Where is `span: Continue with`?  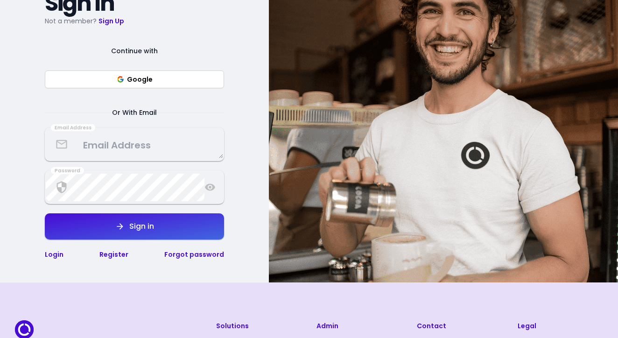
span: Continue with is located at coordinates (134, 51).